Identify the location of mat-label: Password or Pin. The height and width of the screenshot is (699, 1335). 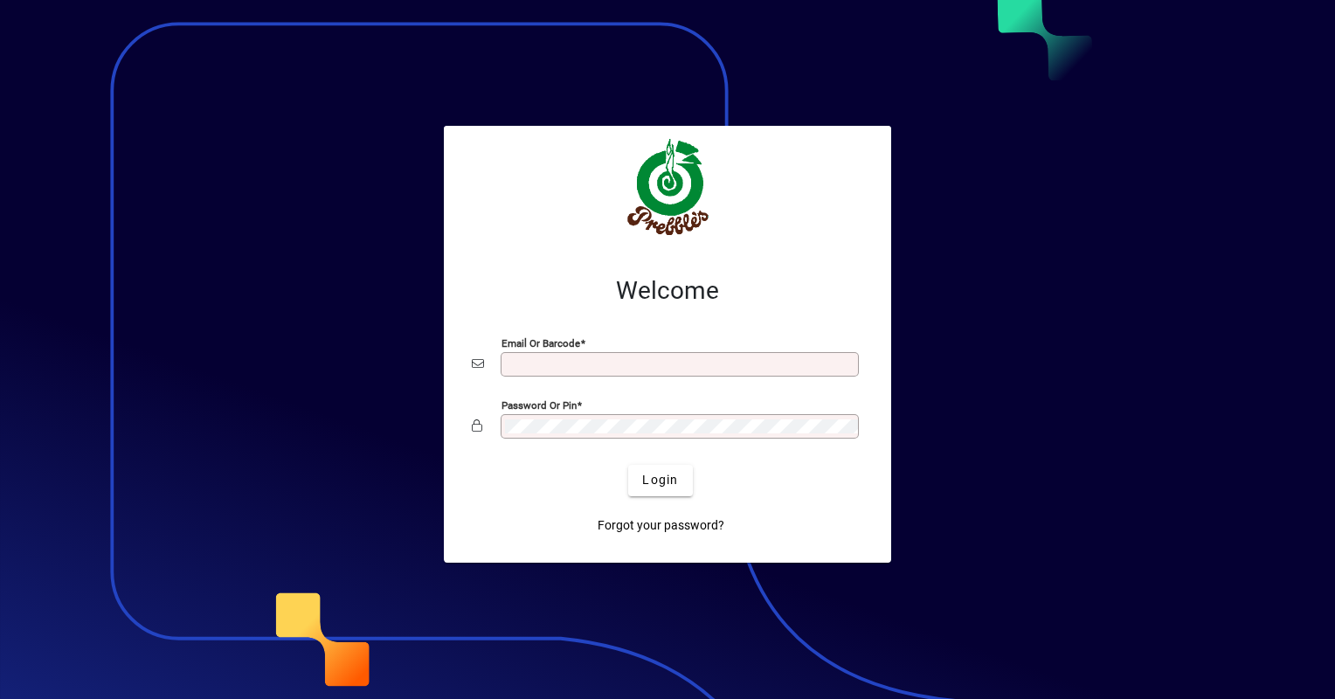
(539, 405).